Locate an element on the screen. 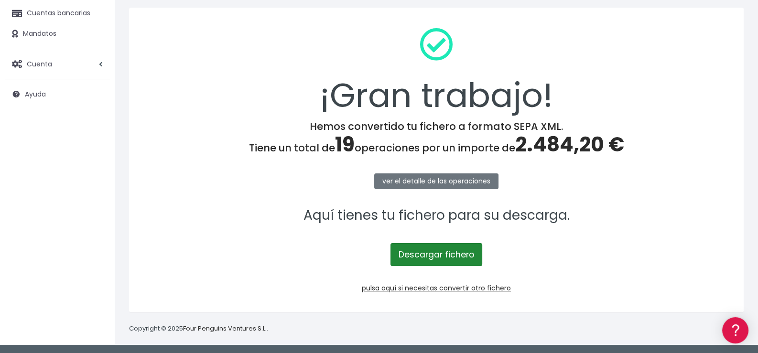 The width and height of the screenshot is (758, 353). div: Información general is located at coordinates (96, 71).